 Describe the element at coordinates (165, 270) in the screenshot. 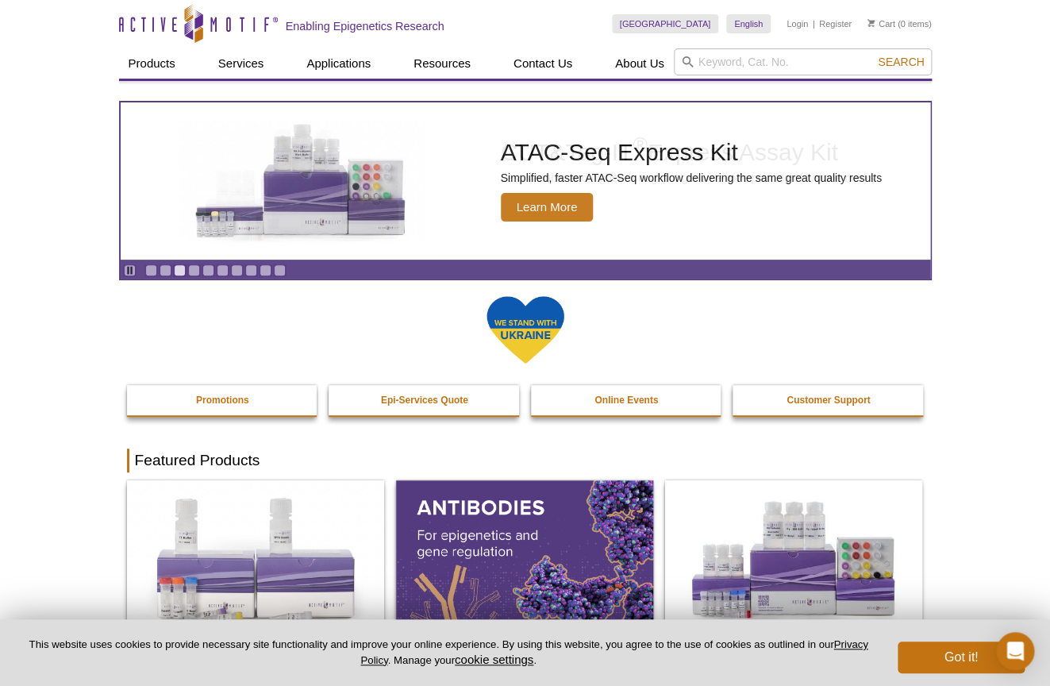

I see `a: Go to slide 2` at that location.